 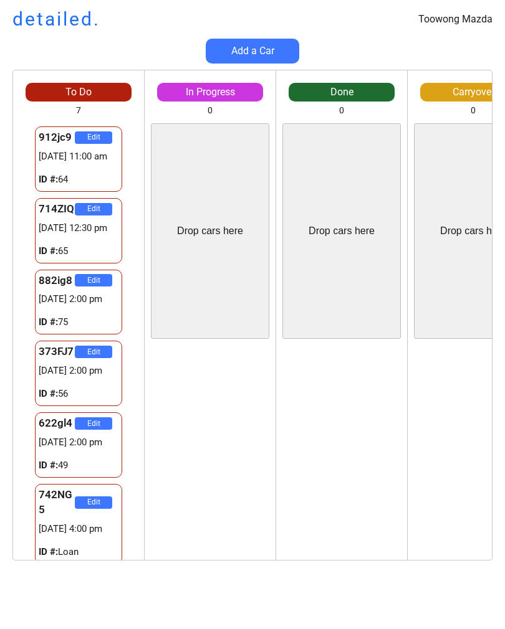 What do you see at coordinates (79, 251) in the screenshot?
I see `div: 65` at bounding box center [79, 251].